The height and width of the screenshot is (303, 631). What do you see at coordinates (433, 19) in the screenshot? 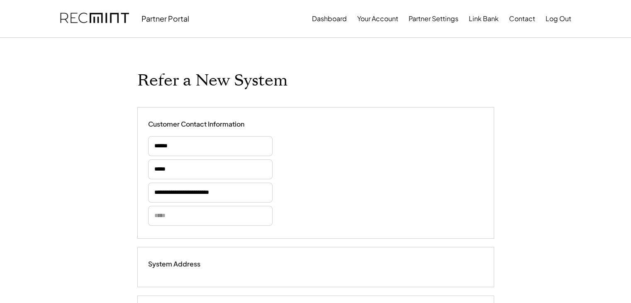
I see `button: Partner Settings` at bounding box center [433, 19].